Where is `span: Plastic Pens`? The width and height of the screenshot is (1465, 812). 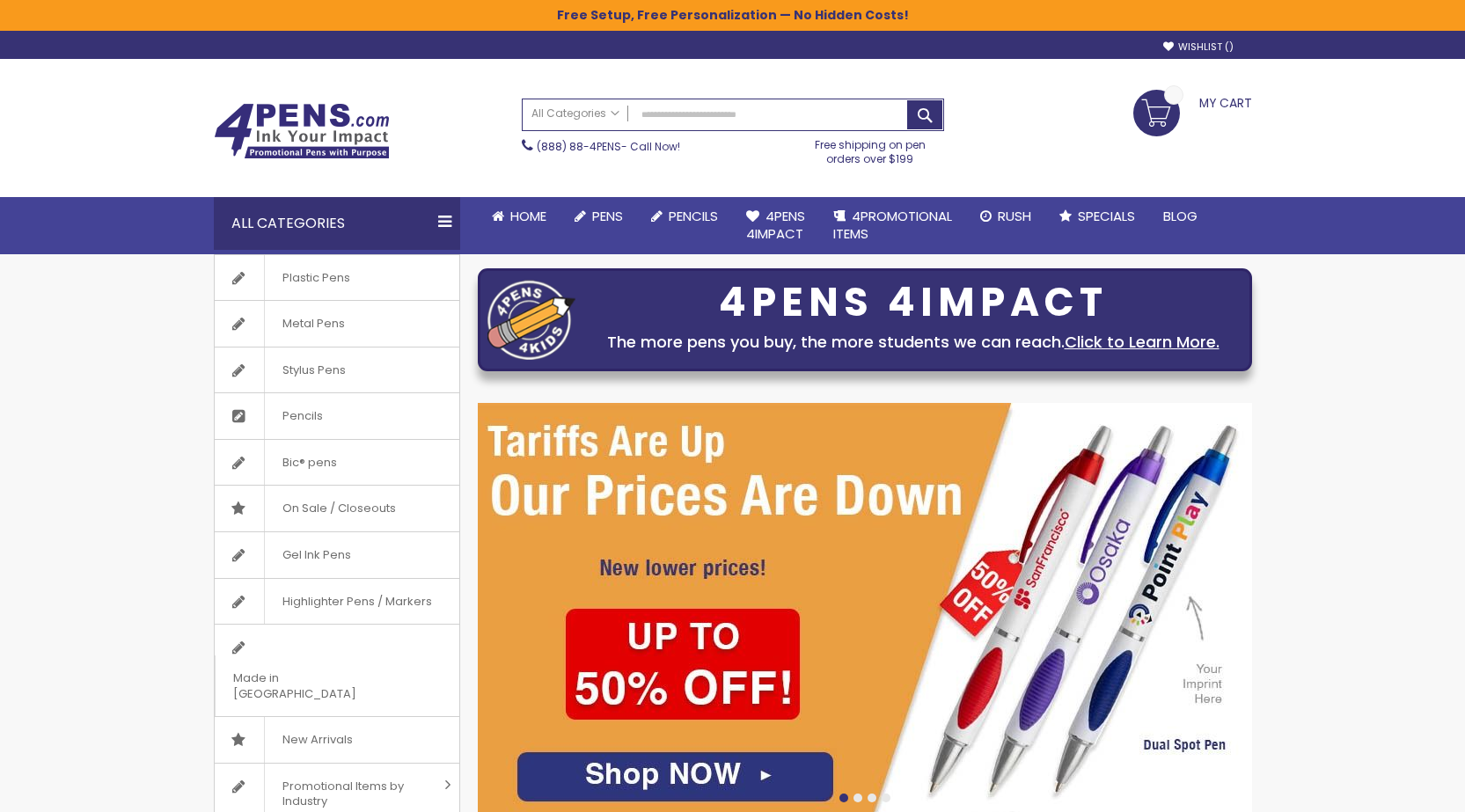
span: Plastic Pens is located at coordinates (316, 278).